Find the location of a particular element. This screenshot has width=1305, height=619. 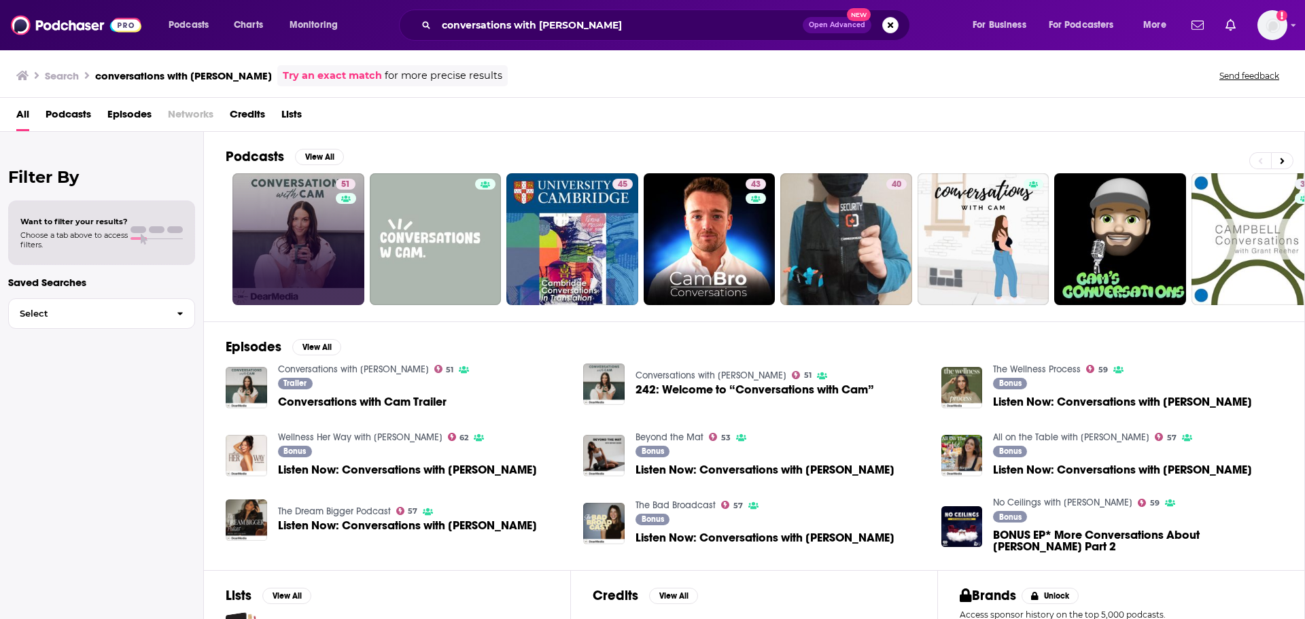

a: Conversations with Cam Trailer is located at coordinates (246, 387).